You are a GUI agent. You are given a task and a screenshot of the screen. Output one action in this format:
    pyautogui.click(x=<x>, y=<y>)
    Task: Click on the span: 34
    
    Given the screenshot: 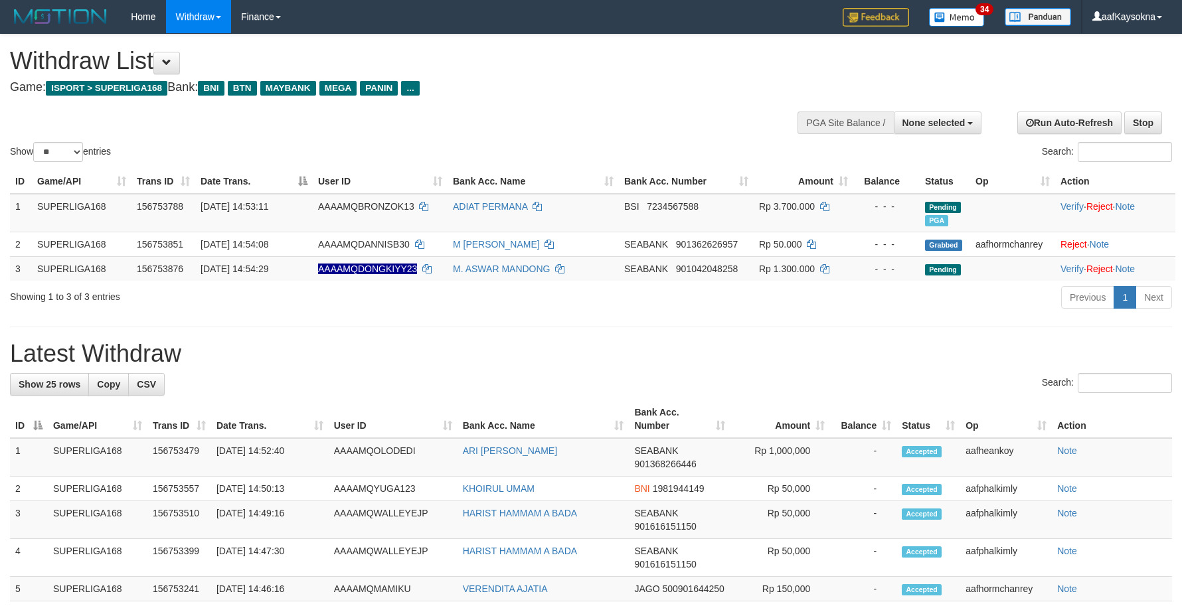 What is the action you would take?
    pyautogui.click(x=984, y=9)
    